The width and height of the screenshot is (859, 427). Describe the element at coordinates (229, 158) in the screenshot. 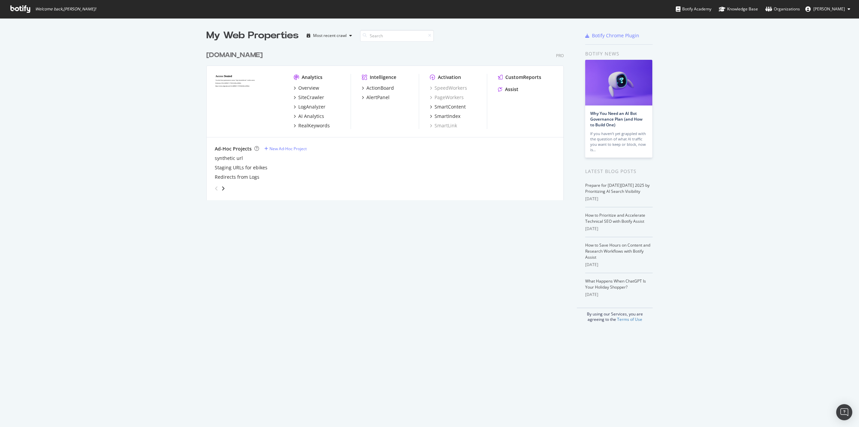

I see `a: synthetic url` at that location.